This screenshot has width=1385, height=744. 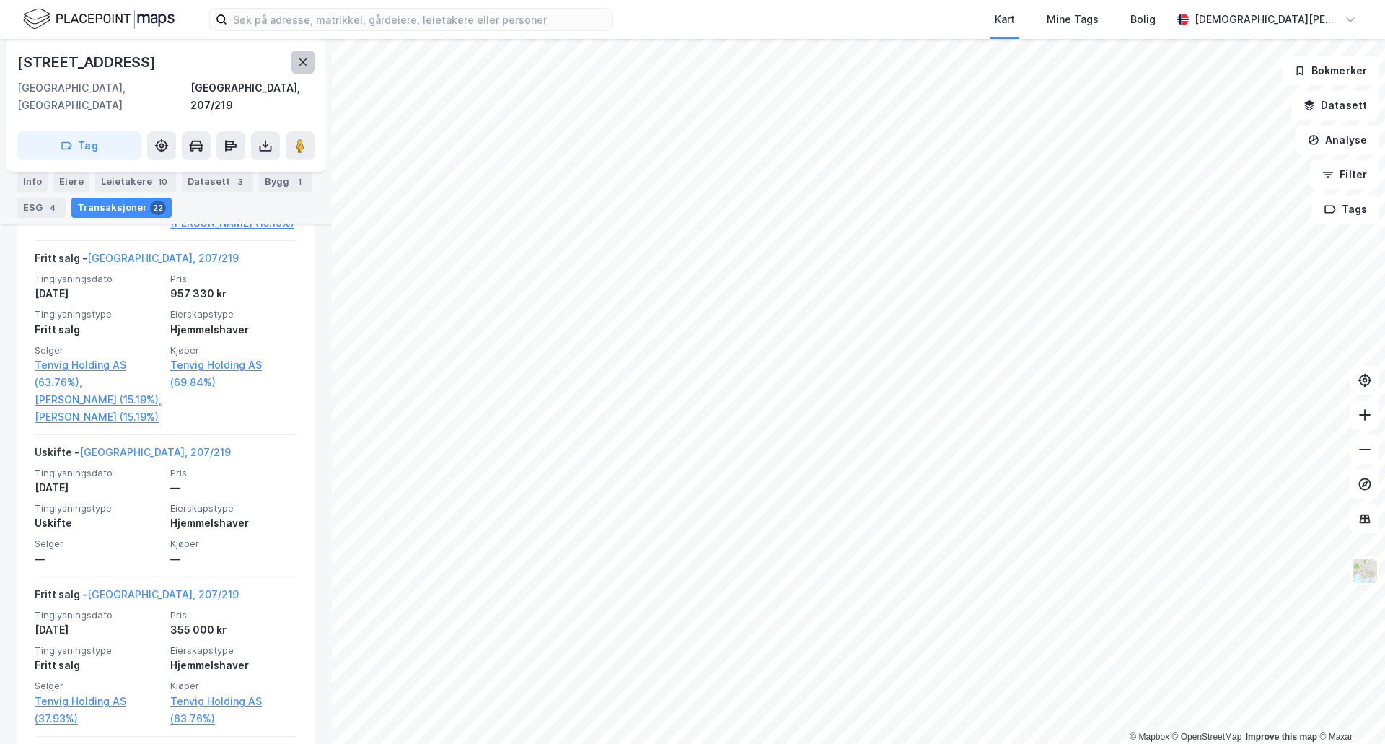 What do you see at coordinates (53, 208) in the screenshot?
I see `div: 4` at bounding box center [53, 208].